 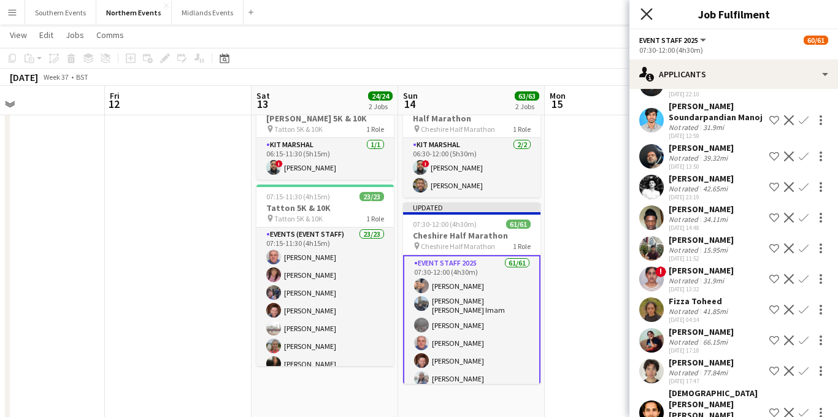 What do you see at coordinates (669, 40) in the screenshot?
I see `span: Event Staff 2025` at bounding box center [669, 40].